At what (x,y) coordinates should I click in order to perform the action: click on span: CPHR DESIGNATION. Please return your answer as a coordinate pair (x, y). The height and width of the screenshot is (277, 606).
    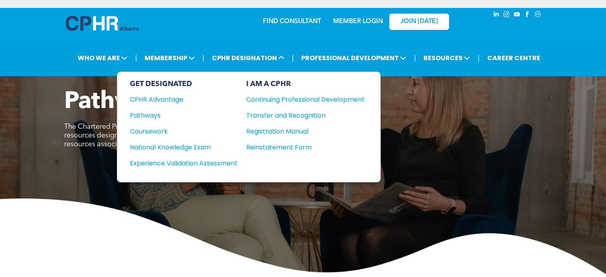
    Looking at the image, I should click on (248, 58).